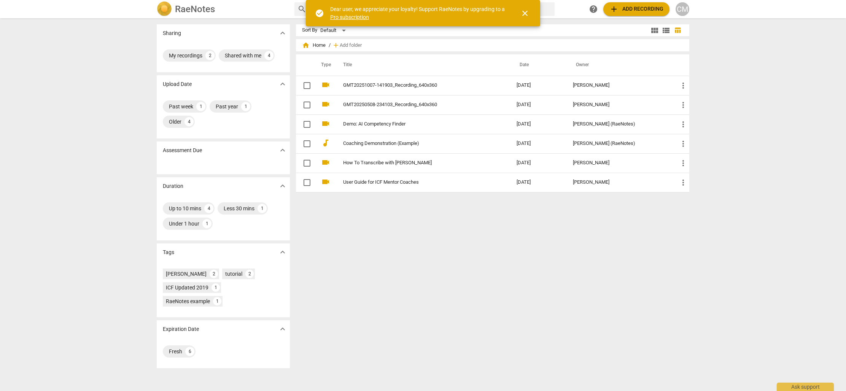  What do you see at coordinates (175, 122) in the screenshot?
I see `div: Older` at bounding box center [175, 122].